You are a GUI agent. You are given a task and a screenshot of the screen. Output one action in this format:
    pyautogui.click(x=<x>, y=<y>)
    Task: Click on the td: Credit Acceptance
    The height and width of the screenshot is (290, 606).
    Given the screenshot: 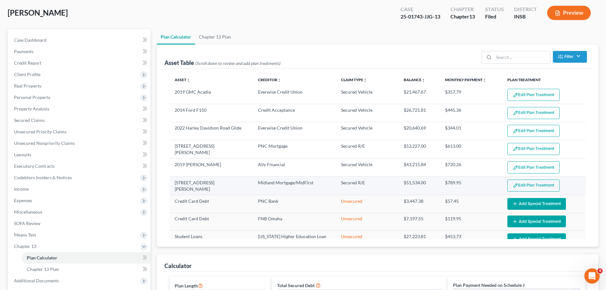 What is the action you would take?
    pyautogui.click(x=294, y=113)
    